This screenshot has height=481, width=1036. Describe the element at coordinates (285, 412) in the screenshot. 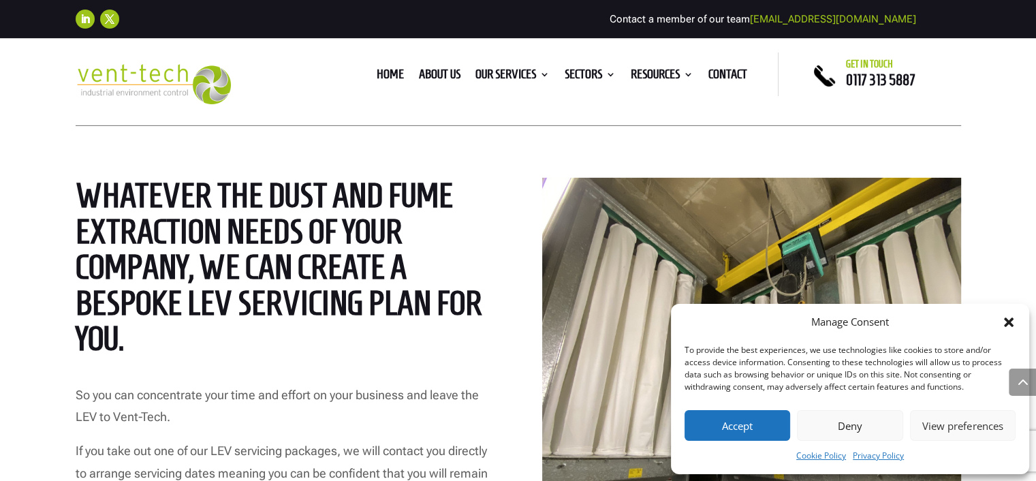

I see `p: So you can concentrate your time and effort on your business and leave the LEV to Vent-Tech.` at that location.